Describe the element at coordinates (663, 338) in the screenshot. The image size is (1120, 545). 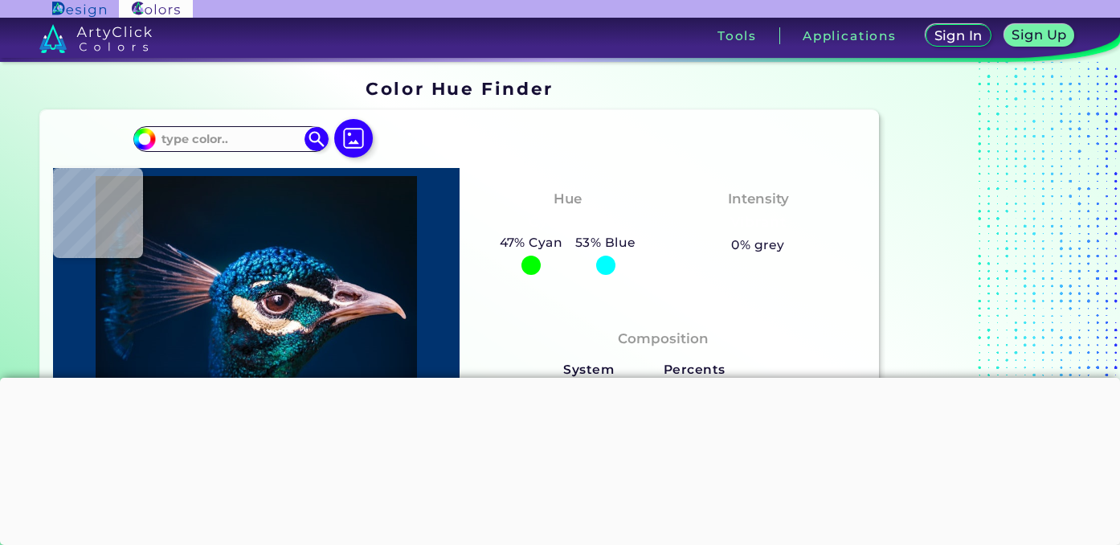
I see `h4: Composition` at that location.